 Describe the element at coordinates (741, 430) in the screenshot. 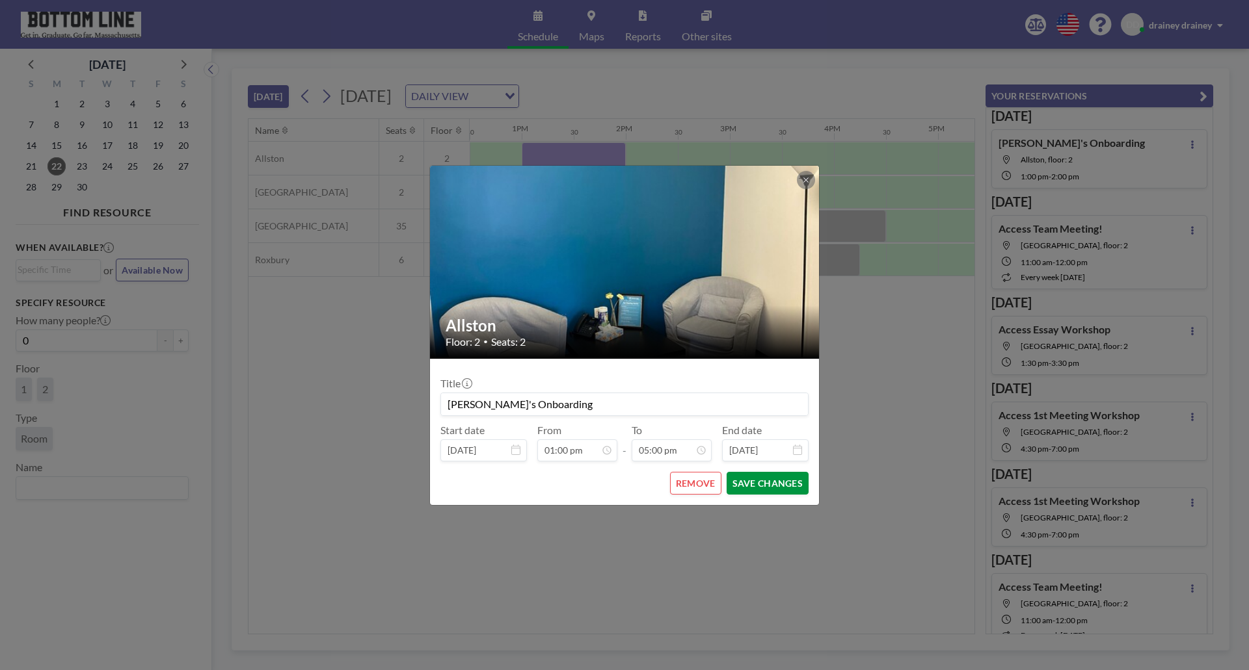

I see `label: End date` at that location.